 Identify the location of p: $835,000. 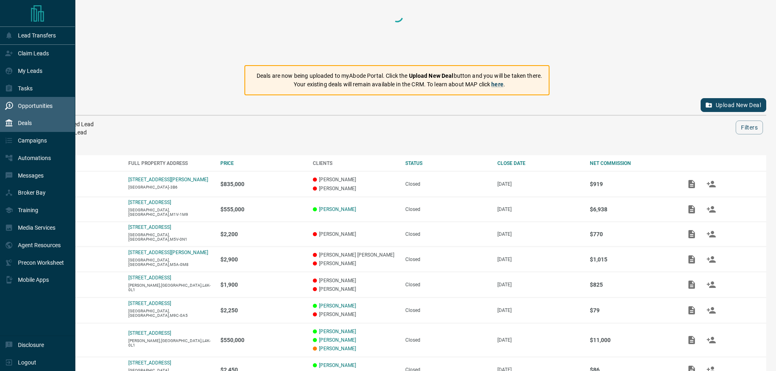
(262, 184).